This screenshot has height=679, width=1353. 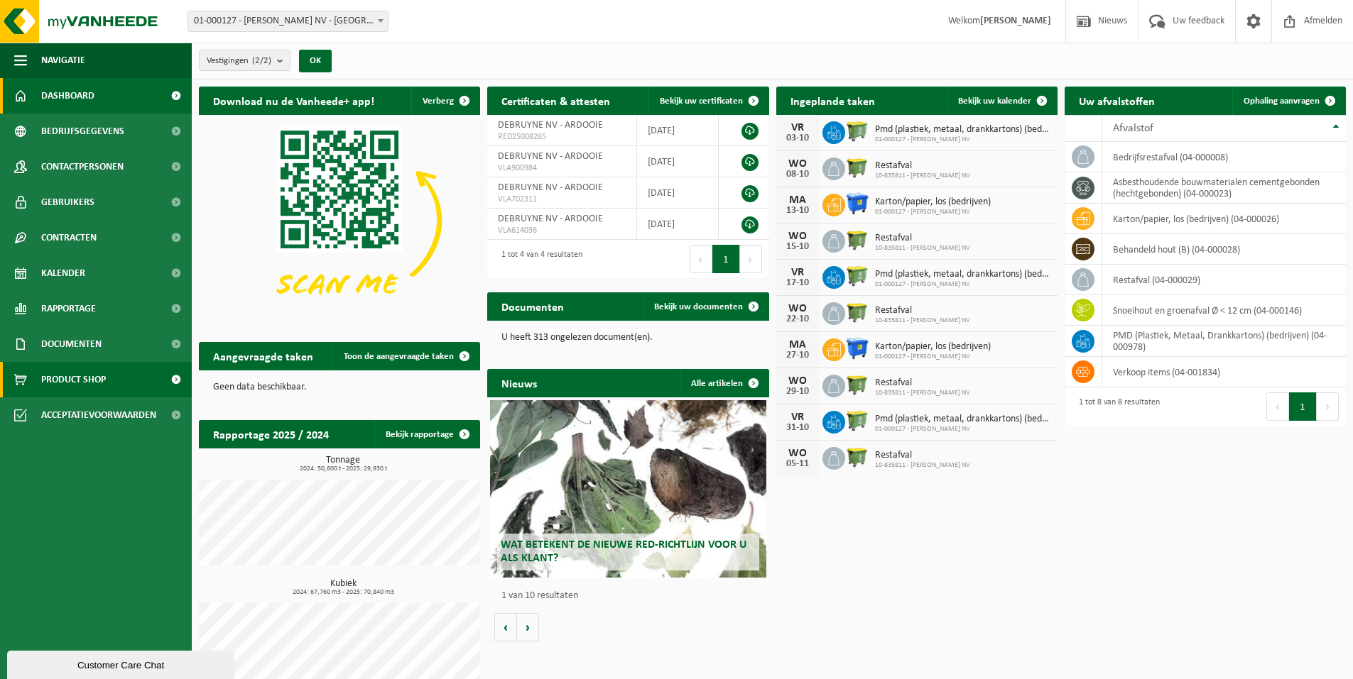 What do you see at coordinates (797, 356) in the screenshot?
I see `div: 27-10` at bounding box center [797, 356].